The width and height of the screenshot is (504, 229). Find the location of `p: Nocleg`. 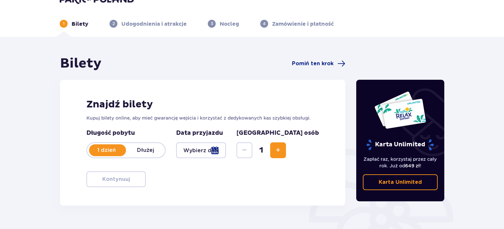

p: Nocleg is located at coordinates (229, 24).